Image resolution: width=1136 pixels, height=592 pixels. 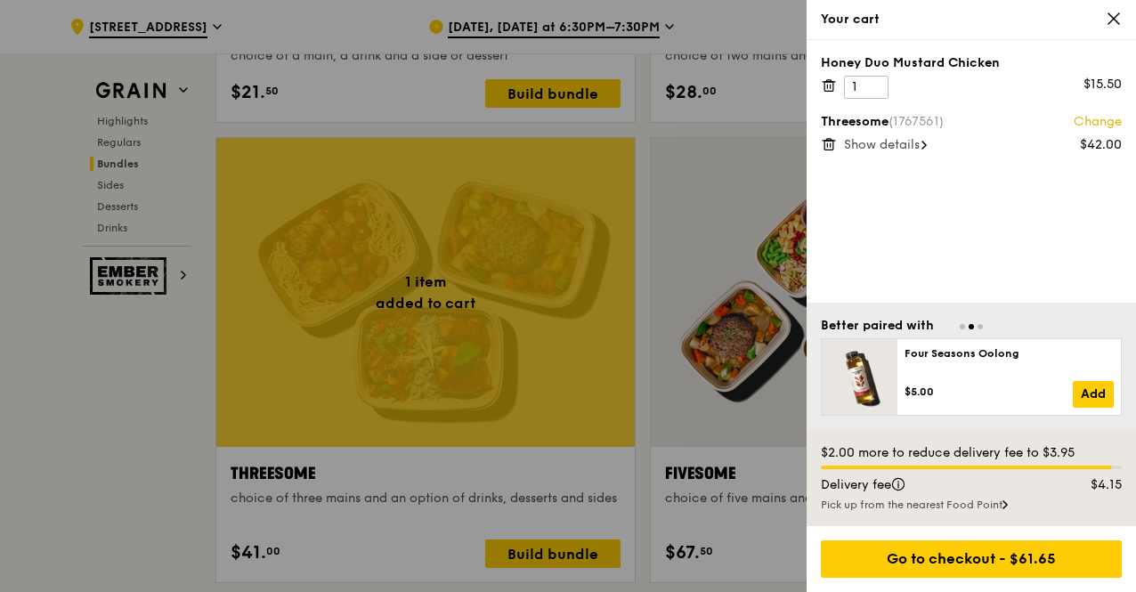 What do you see at coordinates (1092, 485) in the screenshot?
I see `div: $4.15` at bounding box center [1092, 485].